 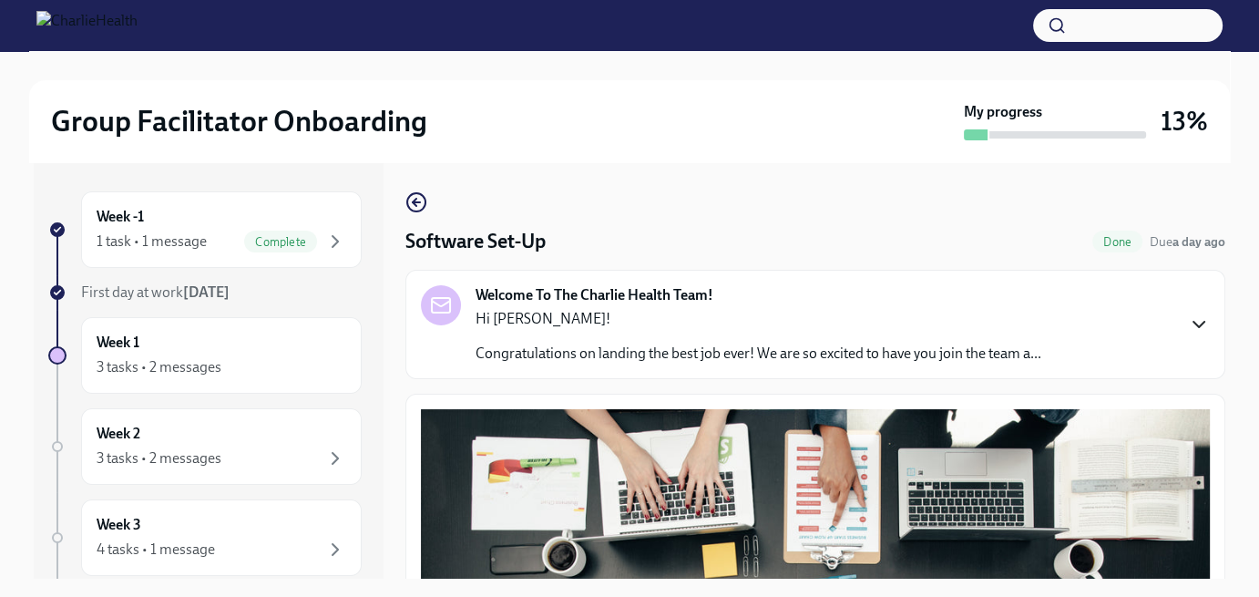 What do you see at coordinates (1187, 241) in the screenshot?
I see `span: Due` at bounding box center [1187, 241].